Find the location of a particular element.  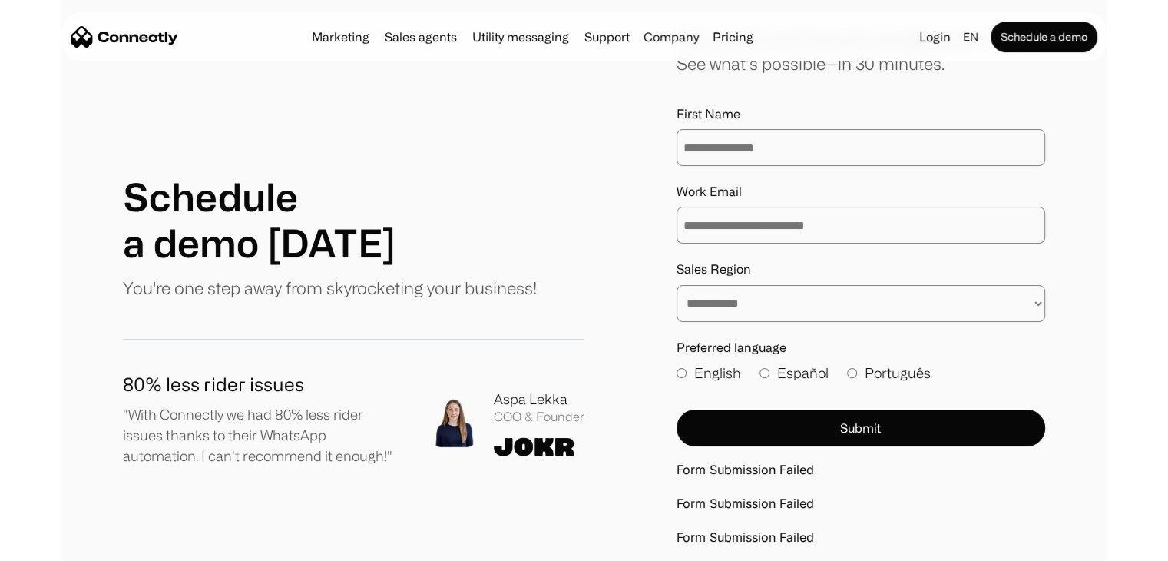

p: "With Connectly we had 80% less rider issues thanks to their WhatsApp automation. I can't recomme... is located at coordinates (261, 435).